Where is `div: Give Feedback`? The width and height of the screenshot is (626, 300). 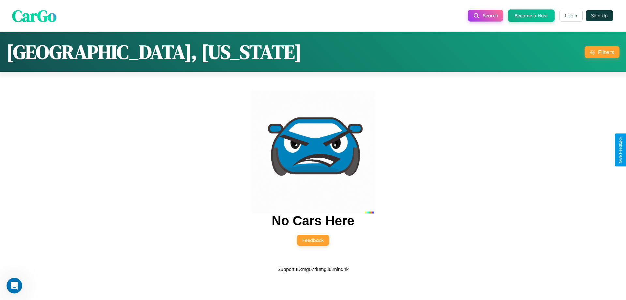
div: Give Feedback is located at coordinates (621, 150).